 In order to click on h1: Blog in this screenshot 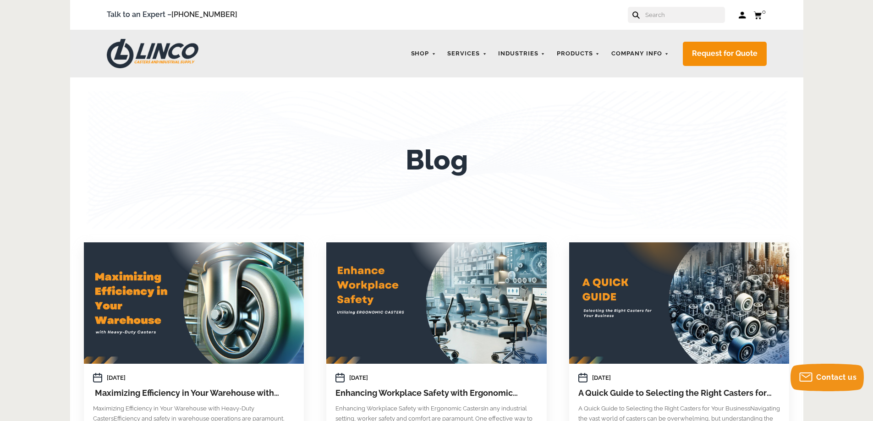, I will do `click(437, 160)`.